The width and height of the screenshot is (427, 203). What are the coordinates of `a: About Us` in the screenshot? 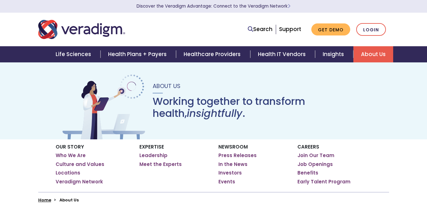 It's located at (374, 54).